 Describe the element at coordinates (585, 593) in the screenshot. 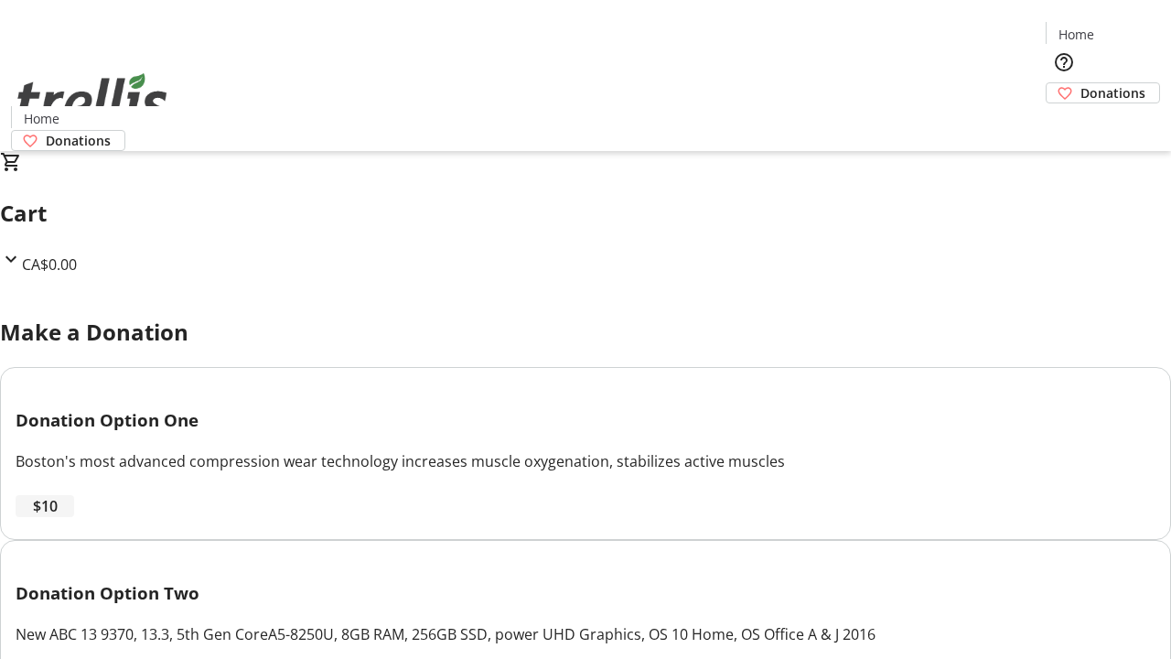

I see `h3: Donation Option Two` at that location.